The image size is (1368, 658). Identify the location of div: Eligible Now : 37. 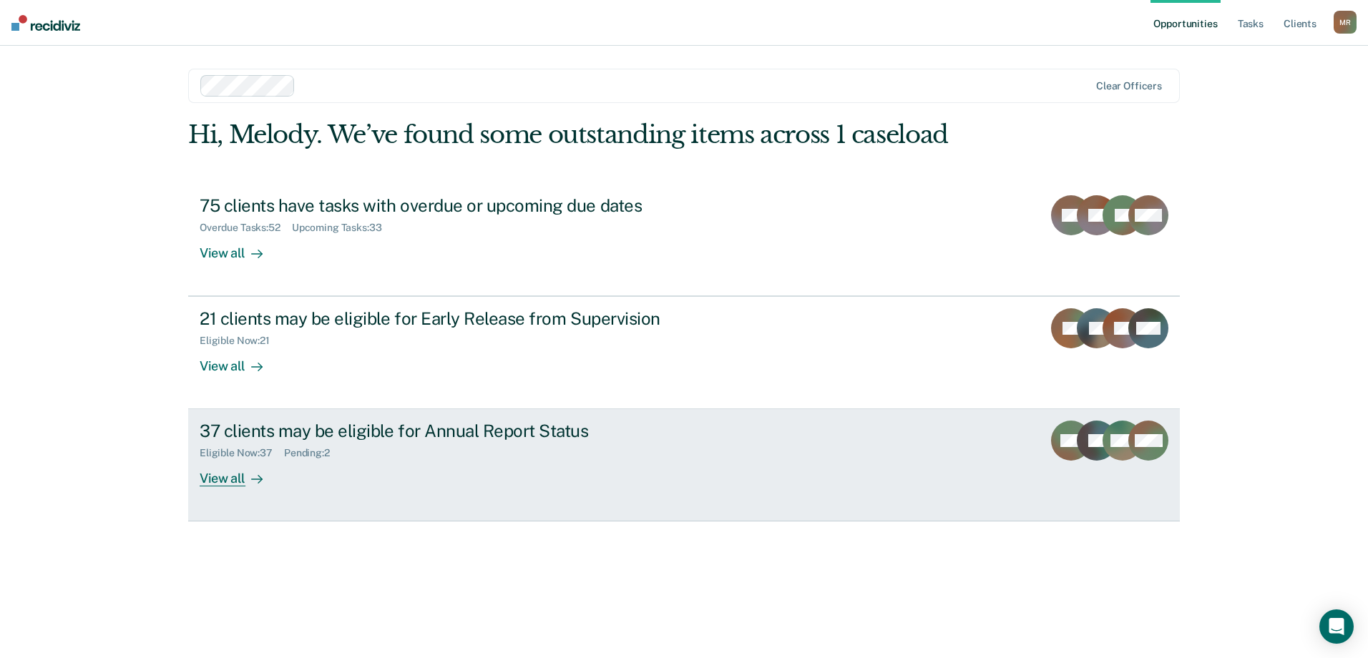
(242, 453).